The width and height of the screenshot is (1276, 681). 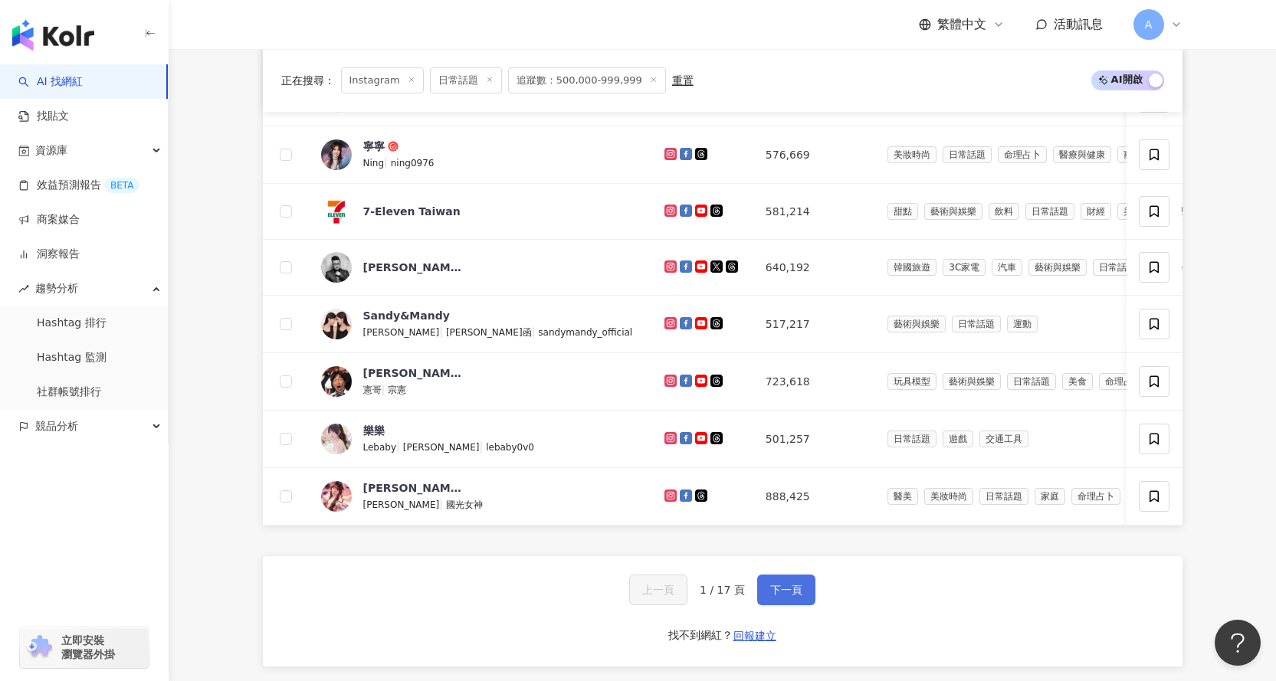 I want to click on span: 回報建立, so click(x=755, y=636).